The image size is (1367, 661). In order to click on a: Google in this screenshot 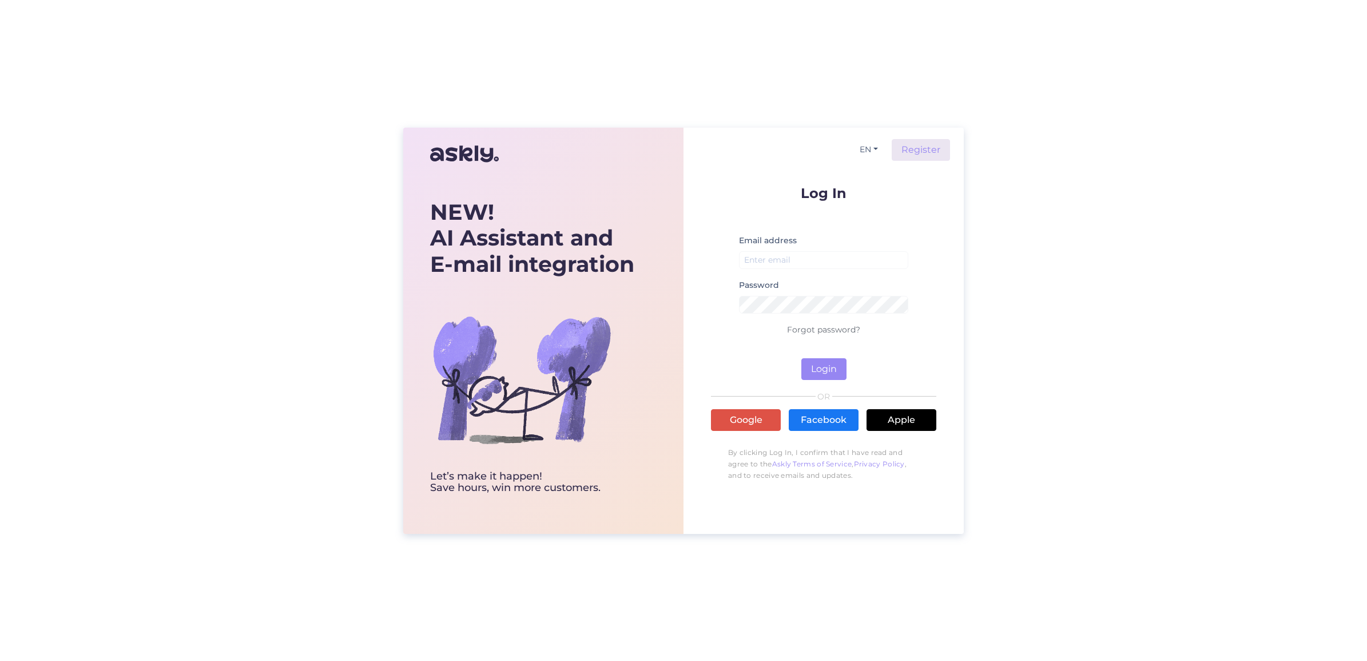, I will do `click(746, 420)`.